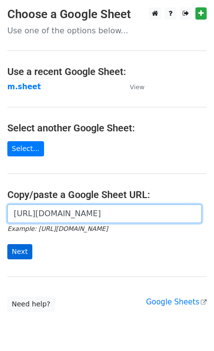 This screenshot has width=214, height=351. What do you see at coordinates (24, 87) in the screenshot?
I see `a: m.sheet` at bounding box center [24, 87].